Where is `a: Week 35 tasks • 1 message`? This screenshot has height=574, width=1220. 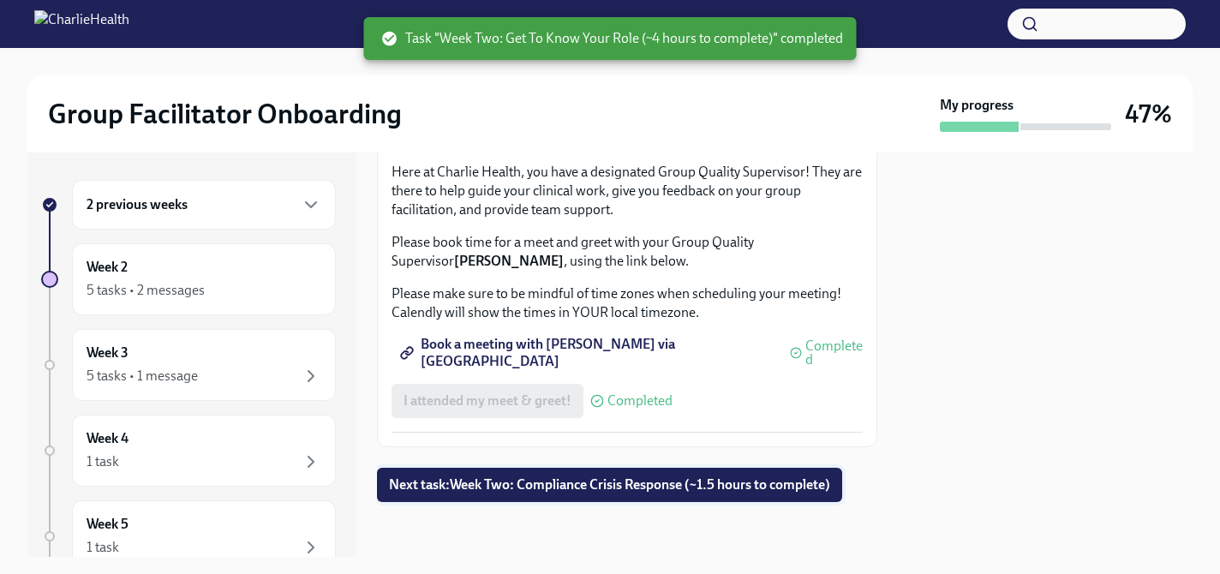 a: Week 35 tasks • 1 message is located at coordinates (188, 365).